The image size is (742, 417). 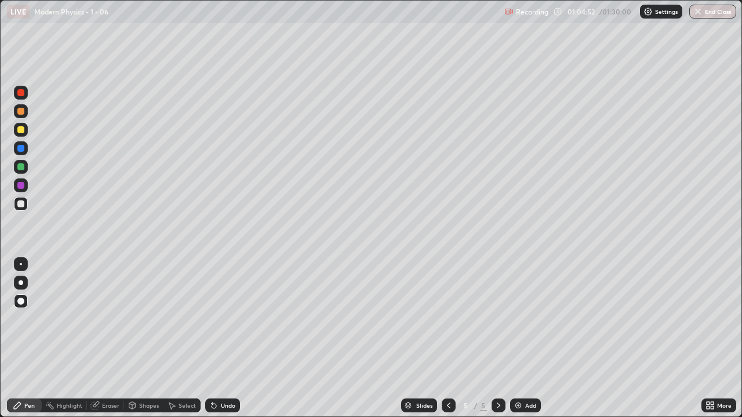 What do you see at coordinates (648, 12) in the screenshot?
I see `img: class-settings-icons` at bounding box center [648, 12].